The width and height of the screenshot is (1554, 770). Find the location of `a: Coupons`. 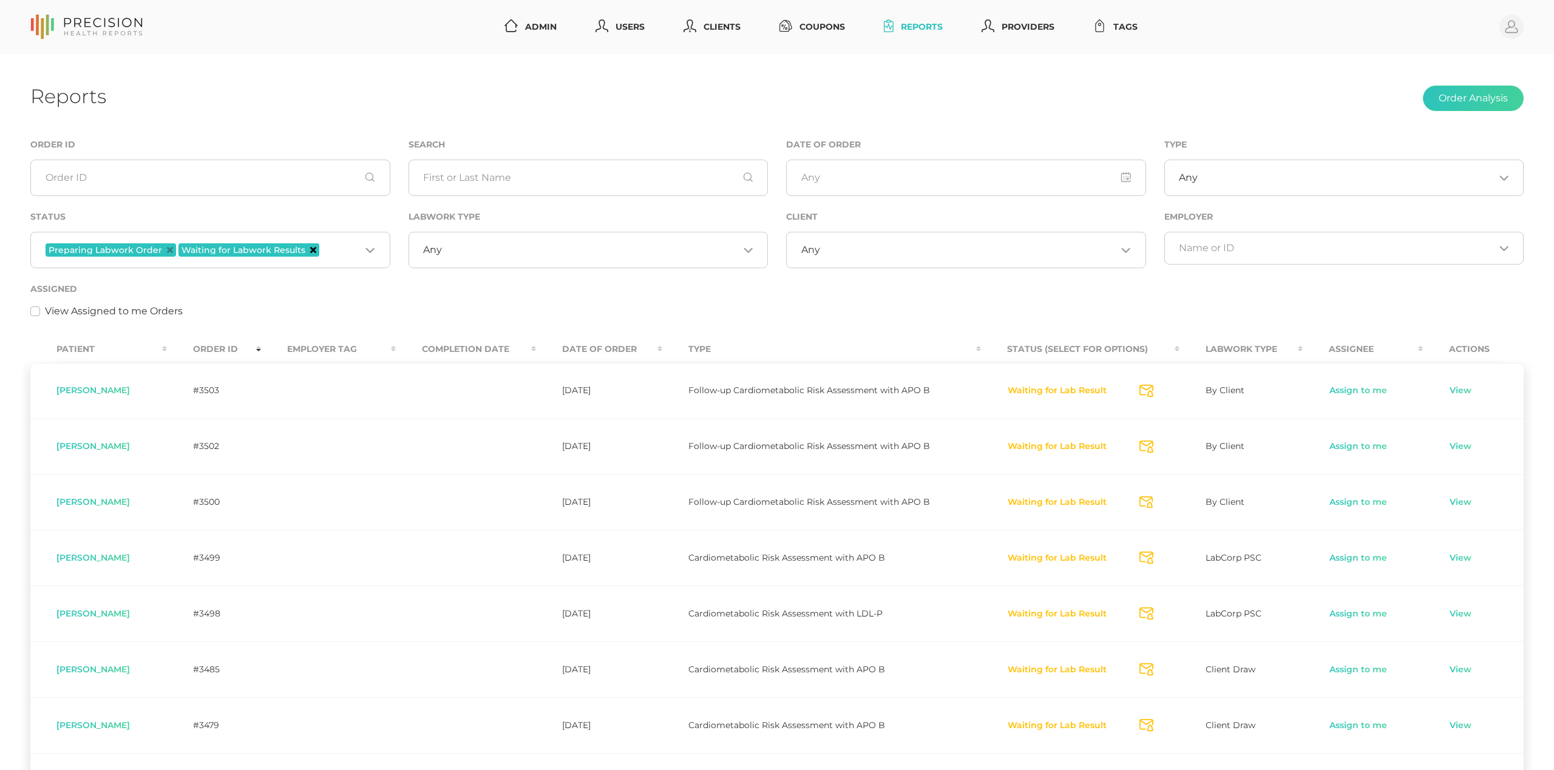

a: Coupons is located at coordinates (812, 27).